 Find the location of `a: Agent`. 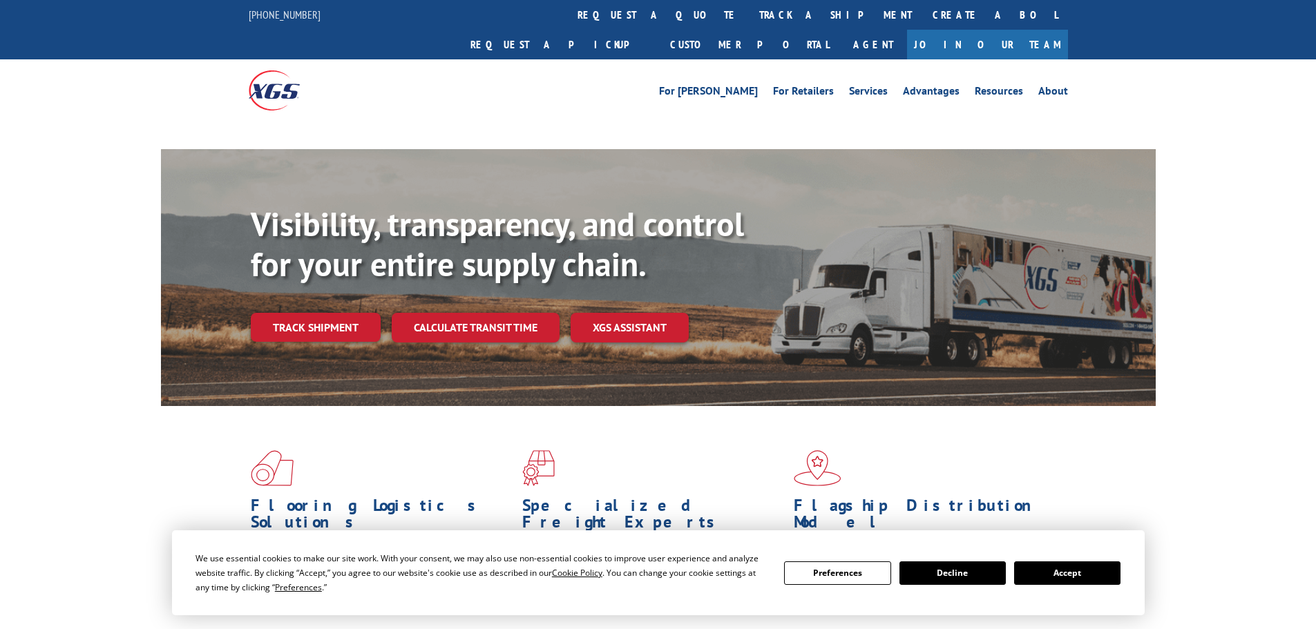

a: Agent is located at coordinates (873, 44).